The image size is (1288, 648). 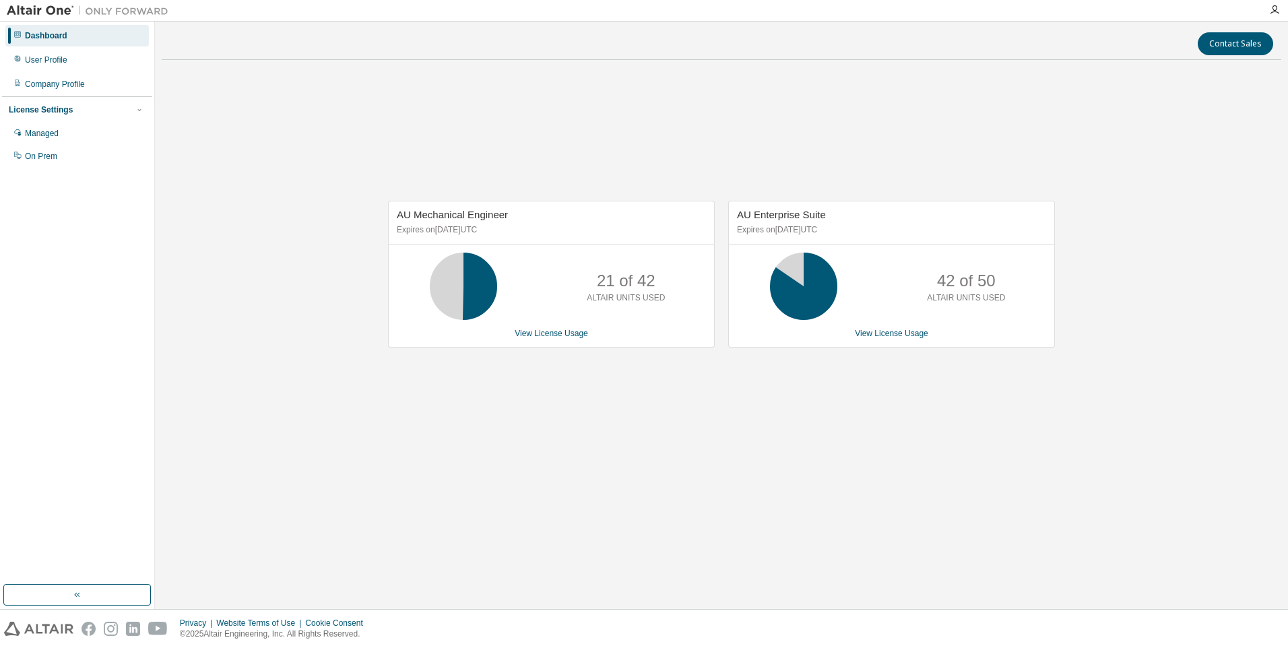 What do you see at coordinates (88, 628) in the screenshot?
I see `img: facebook.svg` at bounding box center [88, 628].